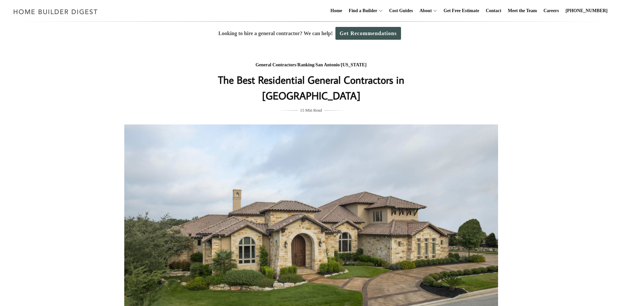 This screenshot has height=306, width=622. I want to click on a: San Antonio, so click(328, 65).